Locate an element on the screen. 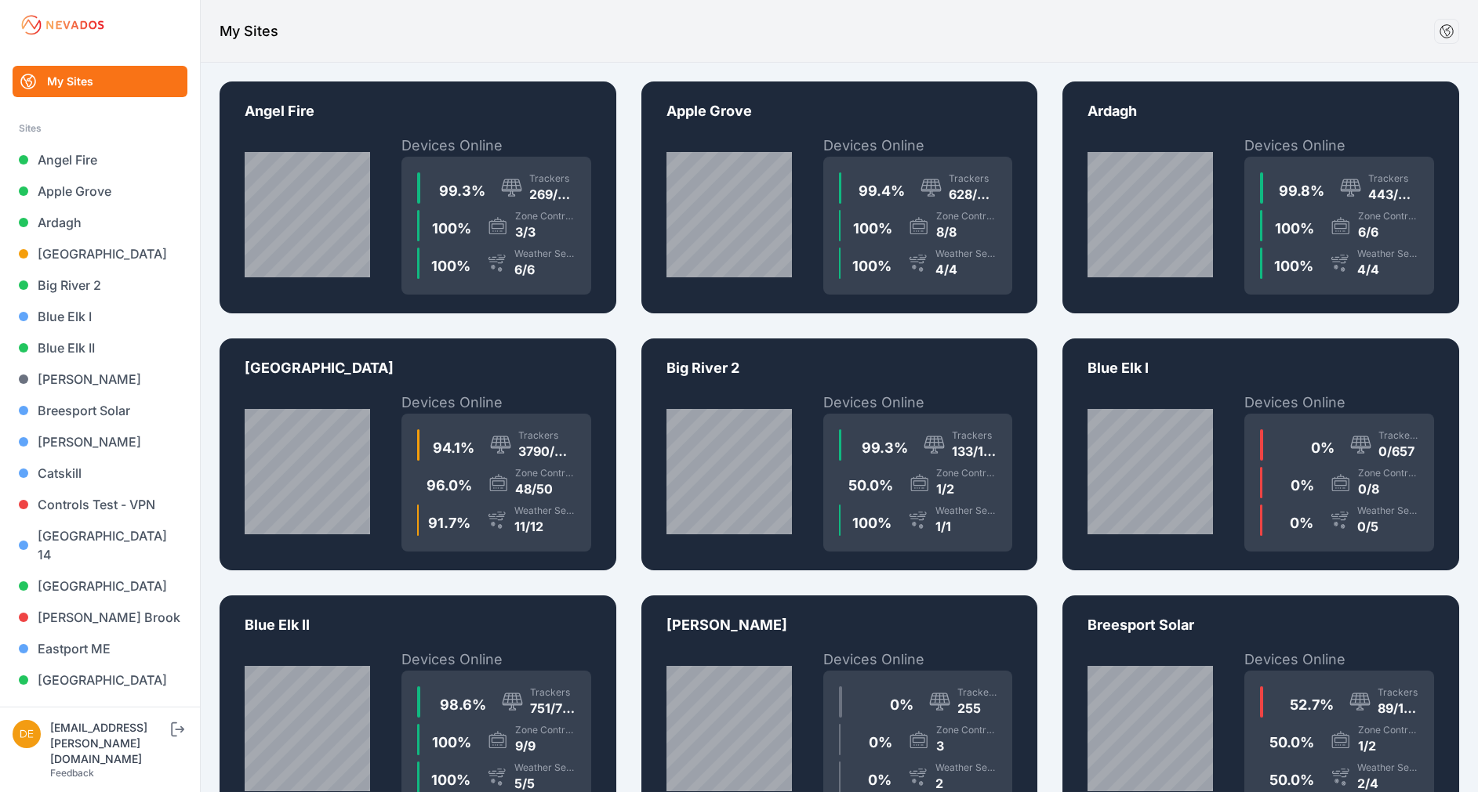 The height and width of the screenshot is (792, 1478). div: 0/657 is located at coordinates (1398, 452).